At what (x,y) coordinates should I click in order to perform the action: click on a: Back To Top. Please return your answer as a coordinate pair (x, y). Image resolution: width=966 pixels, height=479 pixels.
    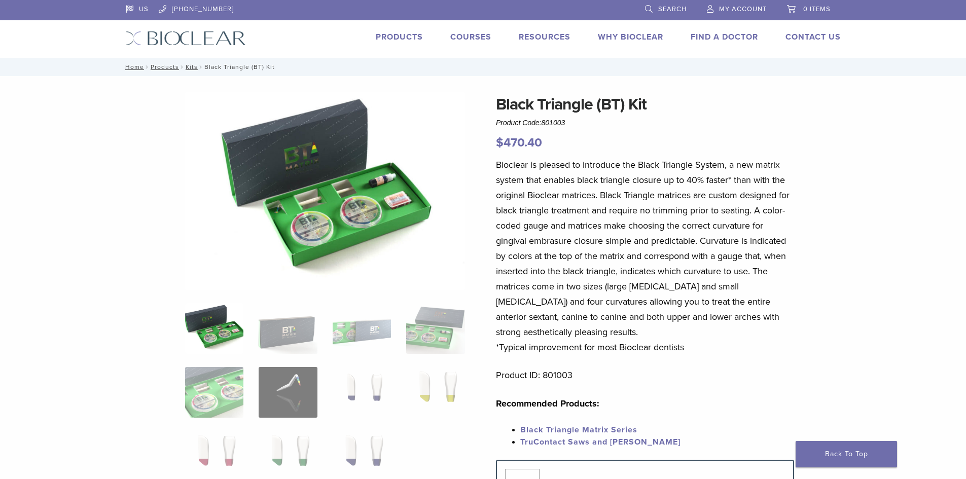
    Looking at the image, I should click on (847, 454).